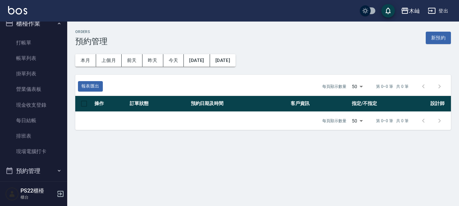  What do you see at coordinates (34, 89) in the screenshot?
I see `a: 營業儀表板` at bounding box center [34, 89].